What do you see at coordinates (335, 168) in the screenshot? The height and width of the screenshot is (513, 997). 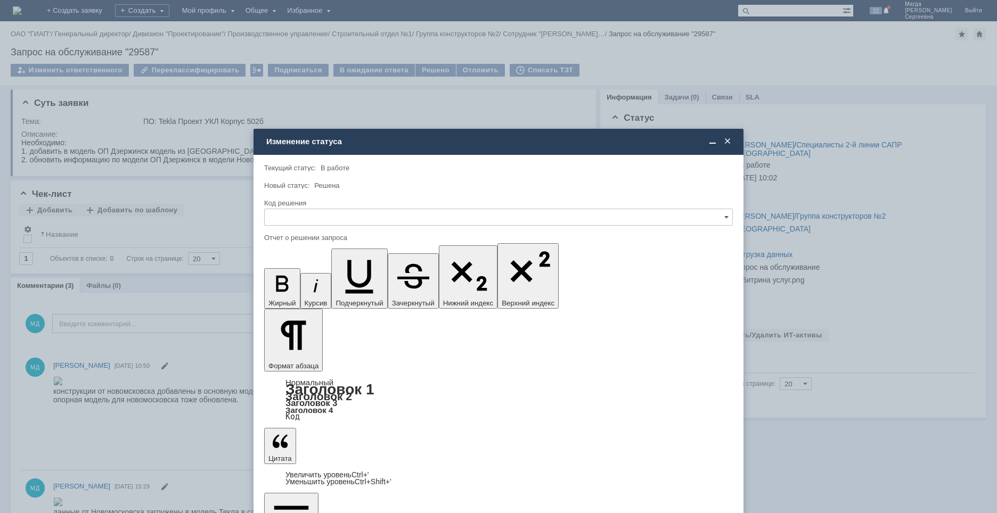 I see `span: В работе` at bounding box center [335, 168].